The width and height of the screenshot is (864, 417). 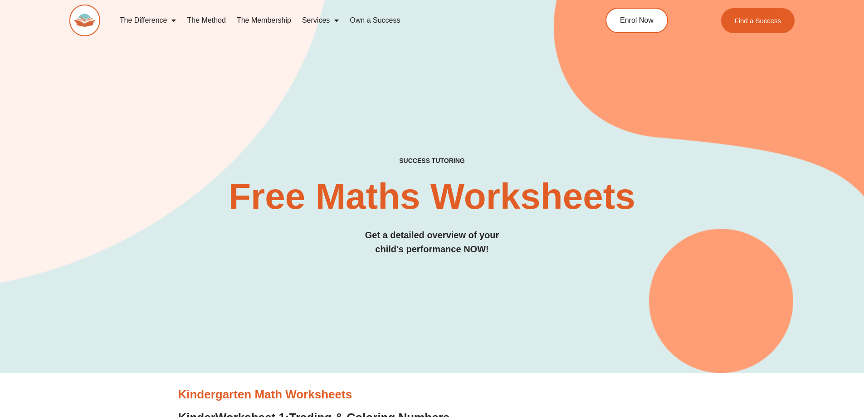 I want to click on h2: Free Maths Worksheets​, so click(x=432, y=196).